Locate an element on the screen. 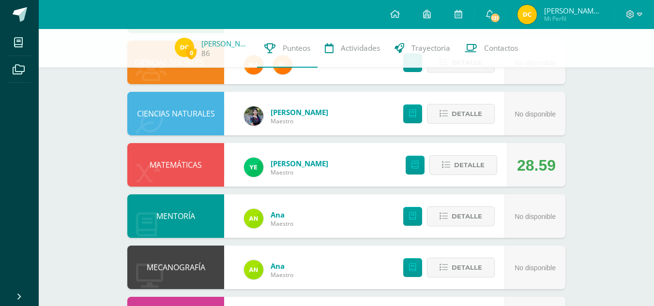 This screenshot has width=654, height=306. img: b2b209b5ecd374f6d147d0bc2cef63fa.png is located at coordinates (254, 116).